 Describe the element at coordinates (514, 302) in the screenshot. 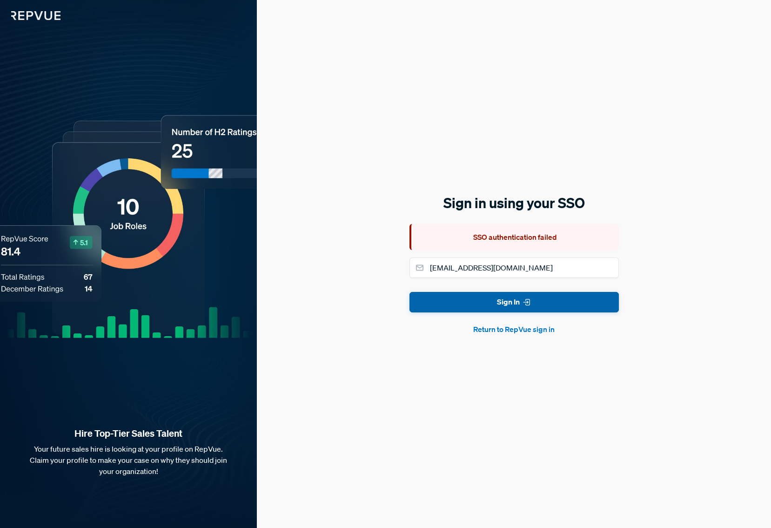

I see `button: Sign In` at that location.